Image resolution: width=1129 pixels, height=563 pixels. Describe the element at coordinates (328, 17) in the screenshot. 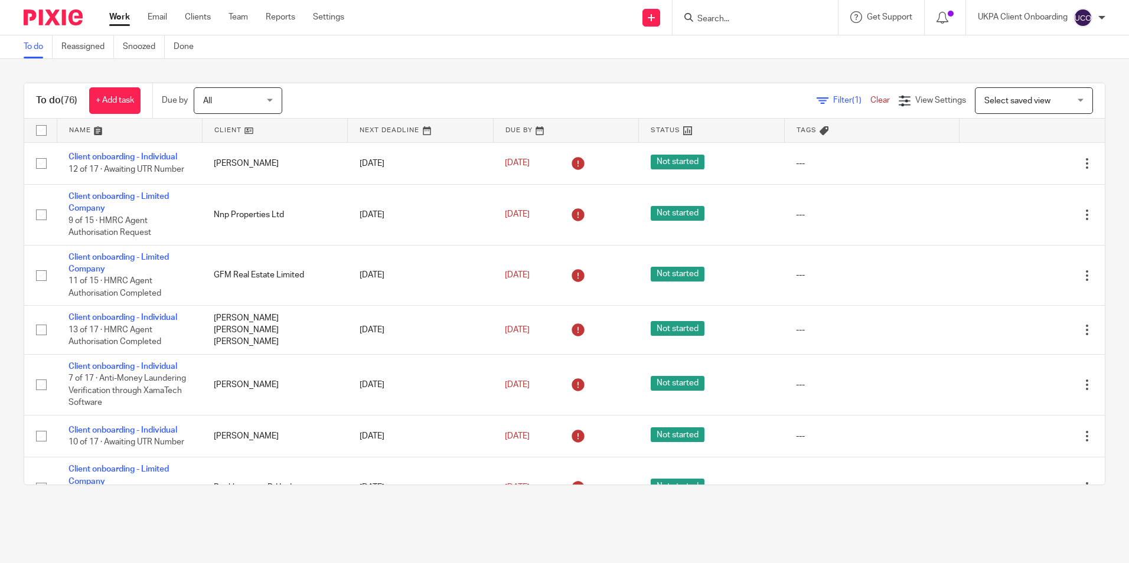

I see `a: Settings` at that location.